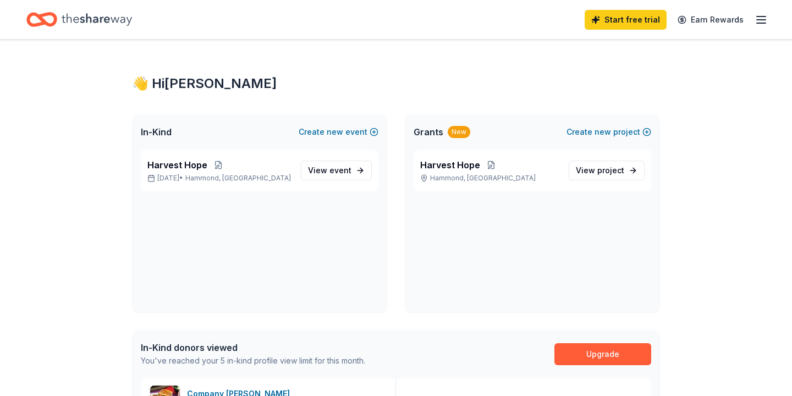  I want to click on a: Upgrade, so click(603, 354).